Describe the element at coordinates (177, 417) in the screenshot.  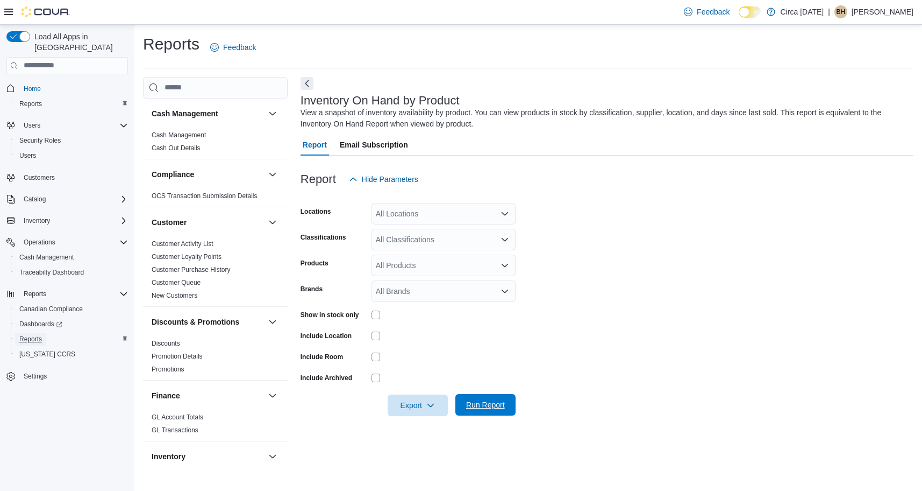
I see `a: GL Account Totals` at that location.